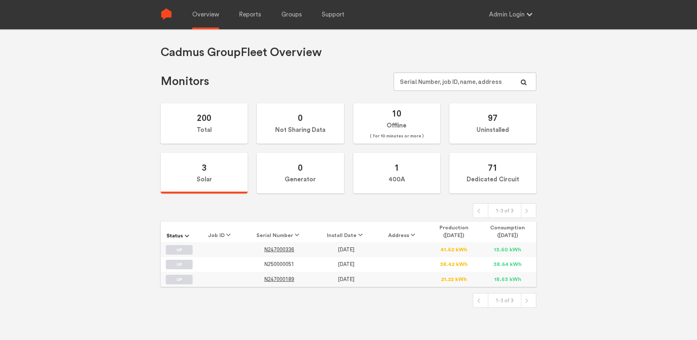  Describe the element at coordinates (204, 168) in the screenshot. I see `span: 3` at that location.